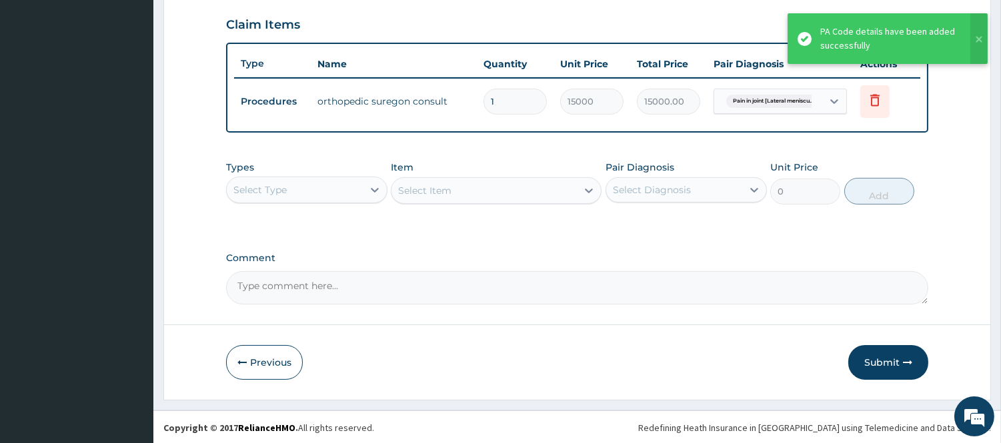 The image size is (1001, 443). Describe the element at coordinates (130, 322) in the screenshot. I see `textarea: Type your message and hit 'Enter'` at that location.